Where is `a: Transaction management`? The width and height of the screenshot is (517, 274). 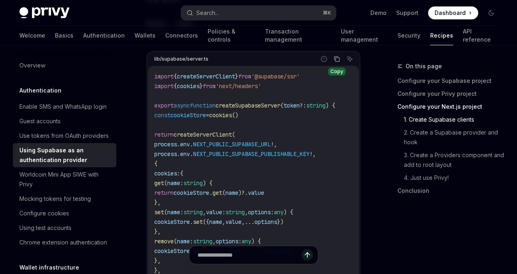 a: Transaction management is located at coordinates (298, 36).